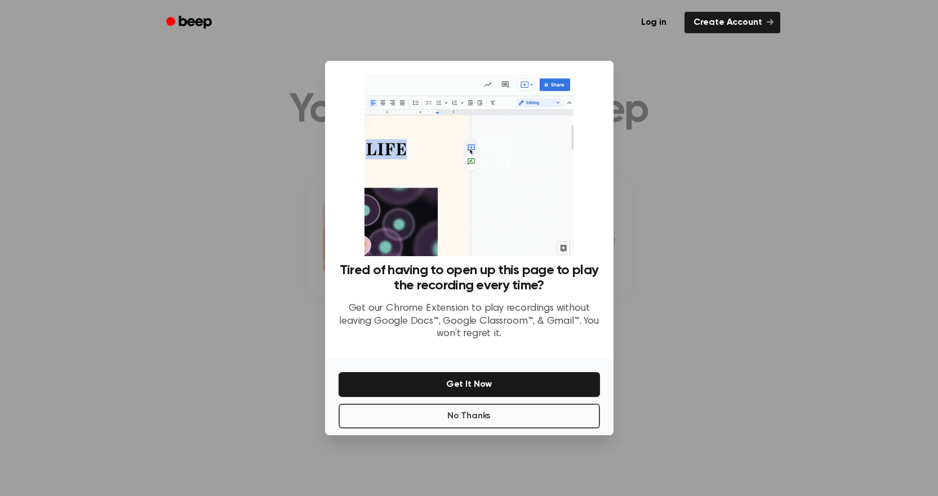 The height and width of the screenshot is (496, 938). Describe the element at coordinates (469, 322) in the screenshot. I see `p: Get our Chrome Extension to play recordings without leaving Google Docs™, Google Classroom™, & Gm...` at that location.